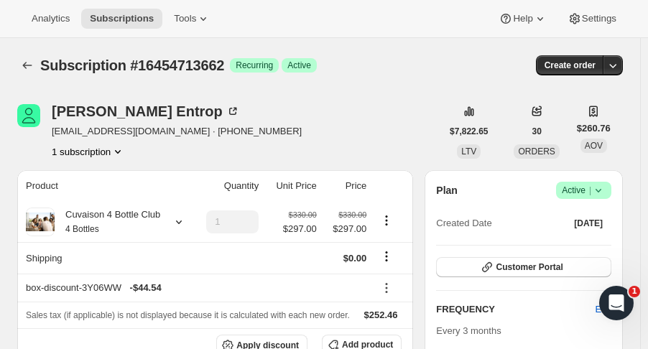  Describe the element at coordinates (468, 131) in the screenshot. I see `button: $7,822.65` at that location.